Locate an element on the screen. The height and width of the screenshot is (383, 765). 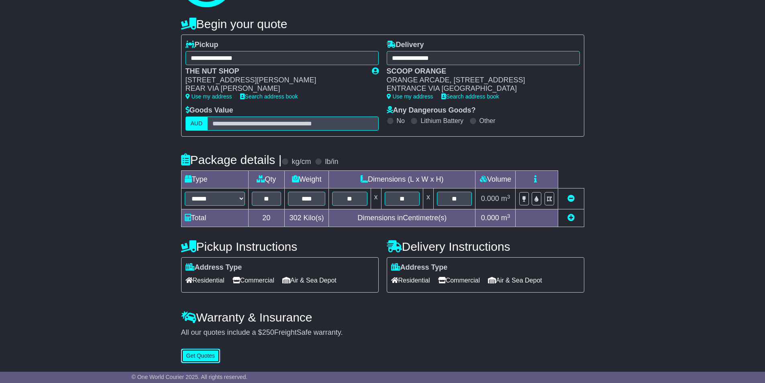
a: Remove this item is located at coordinates (571, 198).